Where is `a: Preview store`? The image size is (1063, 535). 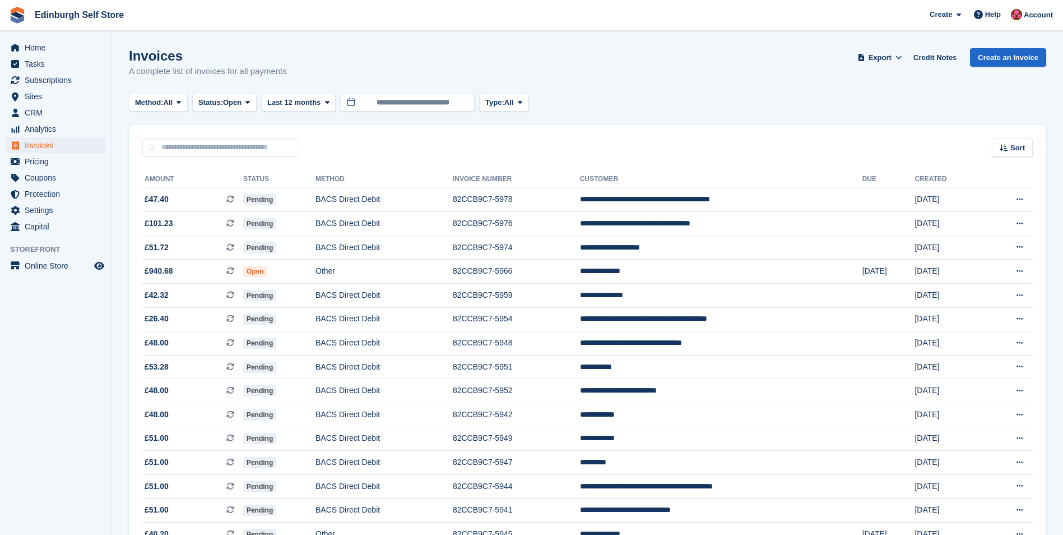 a: Preview store is located at coordinates (99, 266).